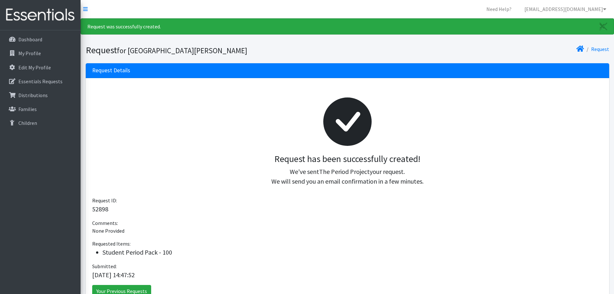 Image resolution: width=614 pixels, height=294 pixels. Describe the element at coordinates (40, 95) in the screenshot. I see `a: Distributions` at that location.